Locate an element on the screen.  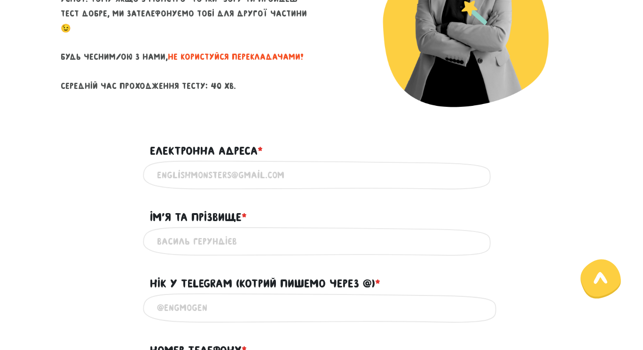
span: не користуйся перекладачами! is located at coordinates (235, 57).